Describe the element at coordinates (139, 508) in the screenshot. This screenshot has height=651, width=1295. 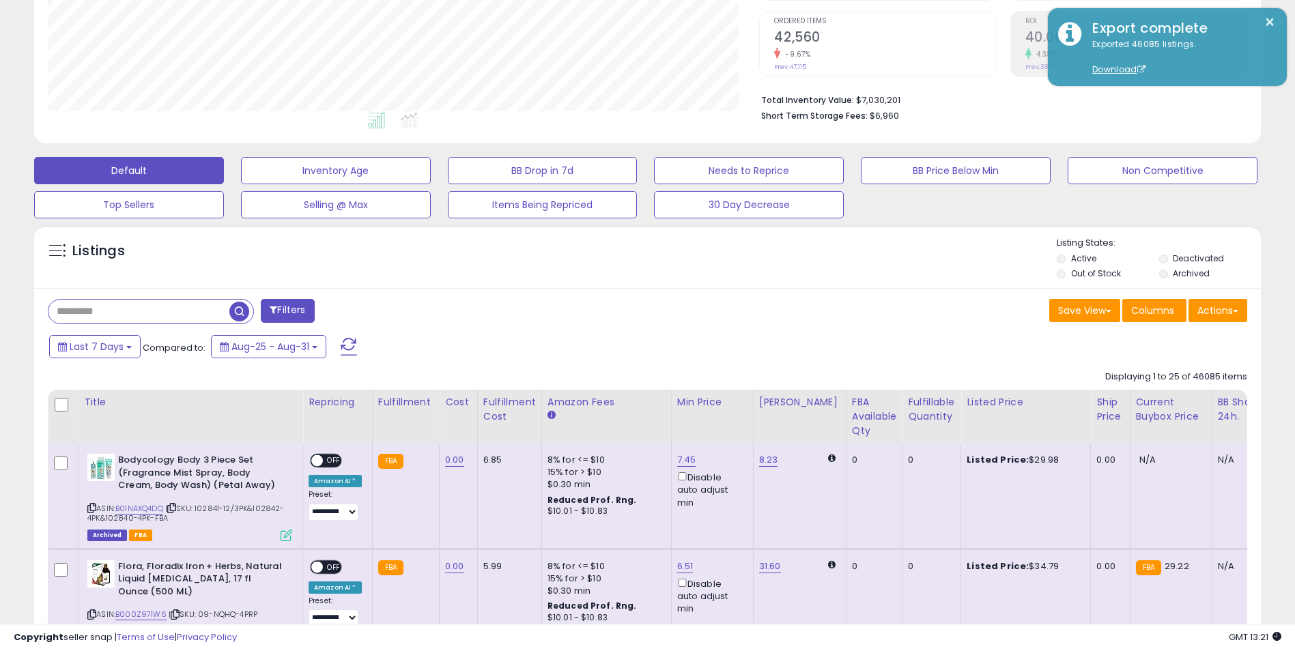
I see `a: B01NAXQ4DQ` at that location.